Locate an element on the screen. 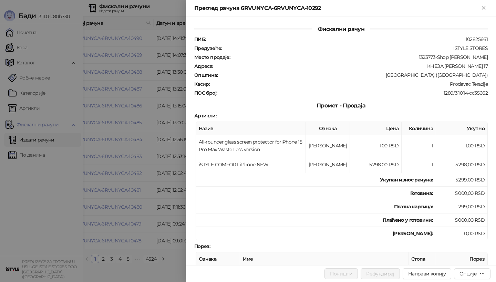 This screenshot has width=496, height=282. span: Направи копију is located at coordinates (427, 274).